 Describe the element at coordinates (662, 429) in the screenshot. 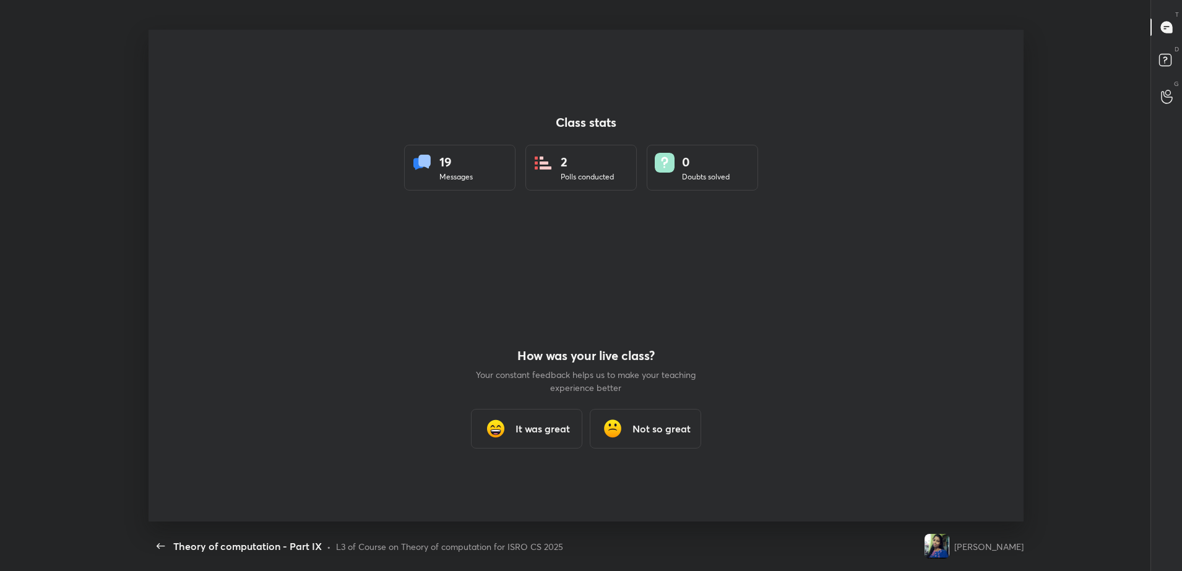

I see `h3: Not so great` at that location.